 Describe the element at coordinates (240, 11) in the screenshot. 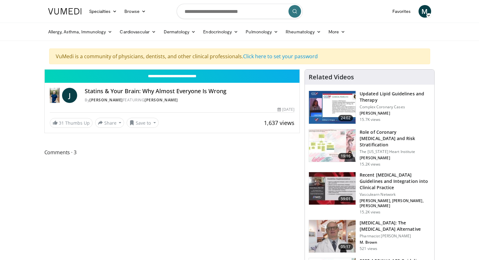

I see `input: Search topics, interventions` at that location.